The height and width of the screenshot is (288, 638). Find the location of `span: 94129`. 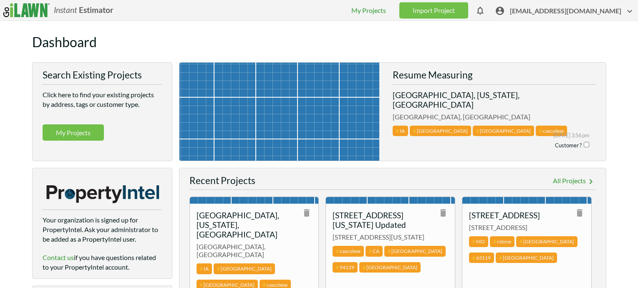

span: 94129 is located at coordinates (345, 267).